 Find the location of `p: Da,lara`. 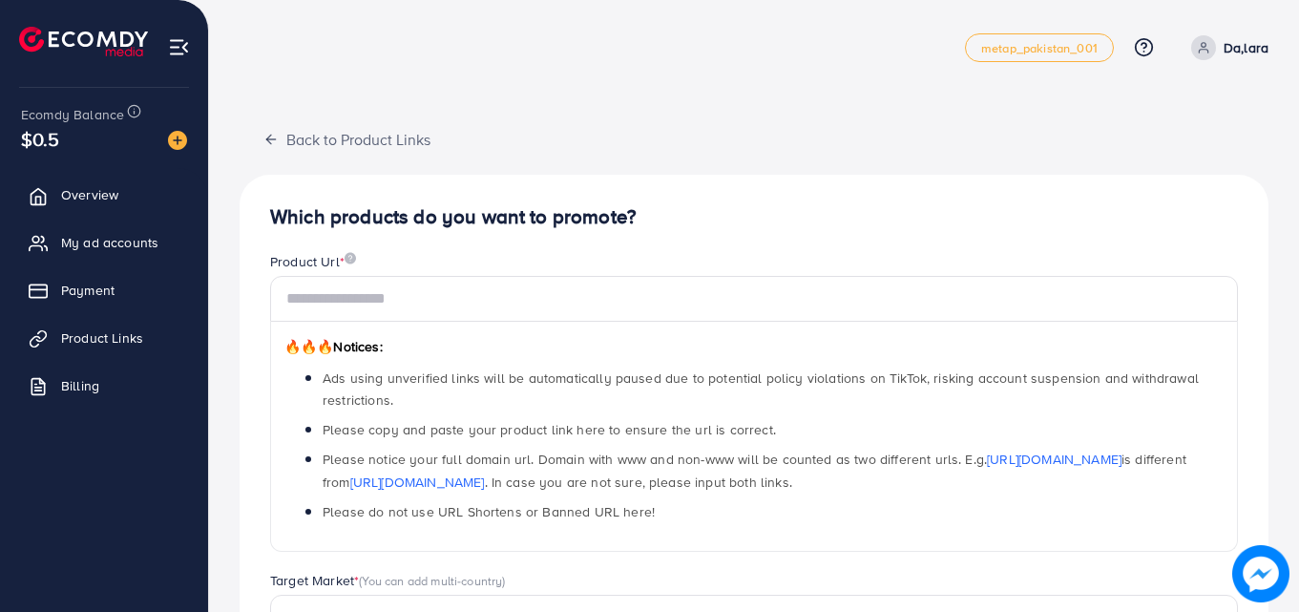

p: Da,lara is located at coordinates (1245, 48).